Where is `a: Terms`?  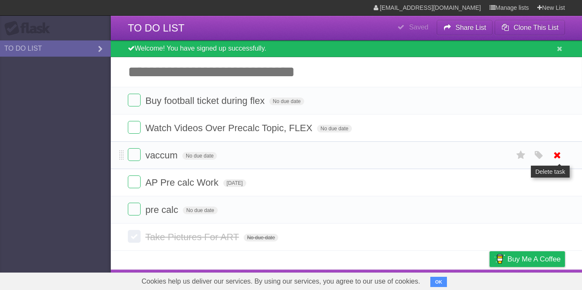 a: Terms is located at coordinates (459, 280).